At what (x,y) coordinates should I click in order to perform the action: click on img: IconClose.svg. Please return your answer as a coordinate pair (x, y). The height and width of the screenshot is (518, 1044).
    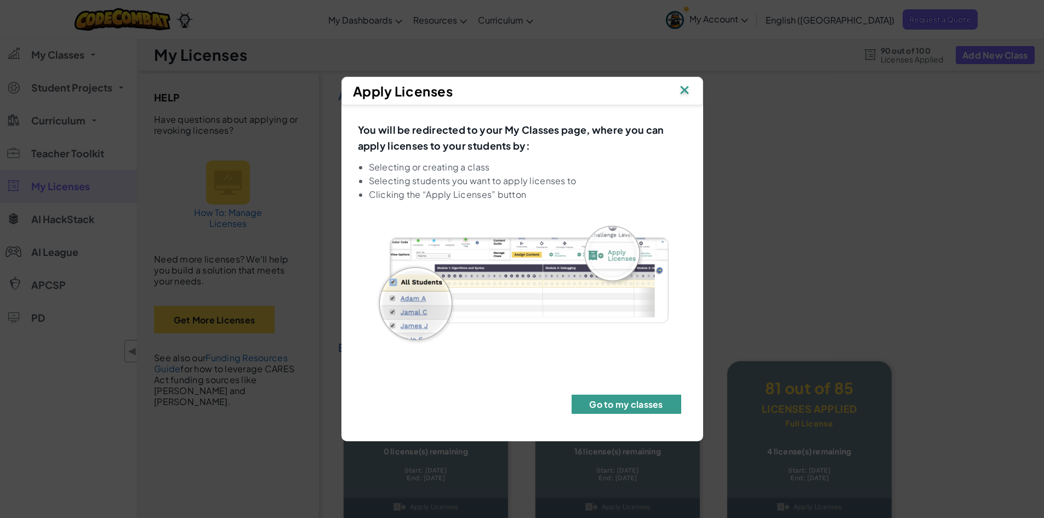
    Looking at the image, I should click on (684, 91).